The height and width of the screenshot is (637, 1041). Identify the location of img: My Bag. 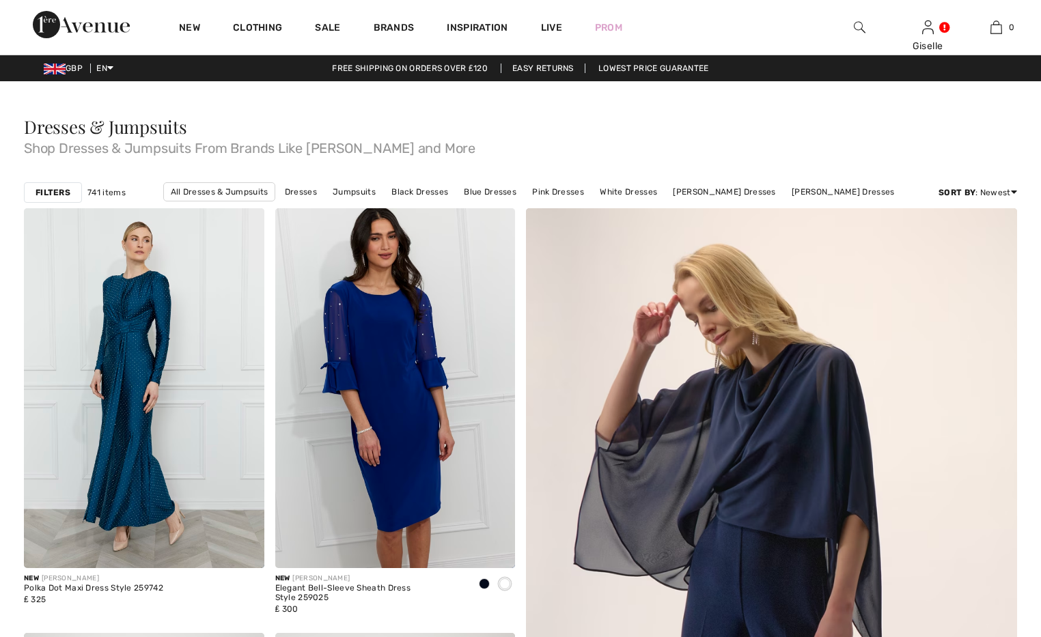
(996, 27).